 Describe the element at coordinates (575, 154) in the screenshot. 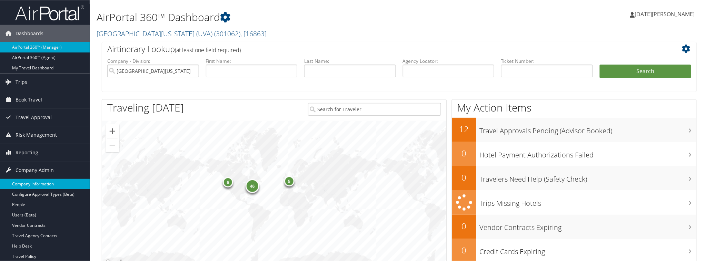

I see `a: 0Hotel Payment Authorizations Failed` at that location.